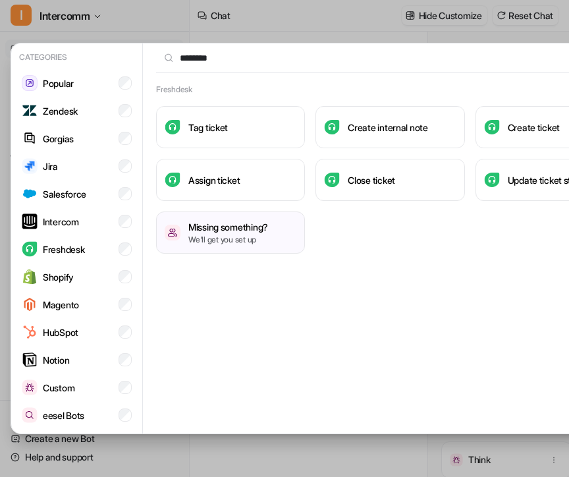 This screenshot has width=569, height=477. Describe the element at coordinates (390, 180) in the screenshot. I see `button: Close ticketClose ticket` at that location.